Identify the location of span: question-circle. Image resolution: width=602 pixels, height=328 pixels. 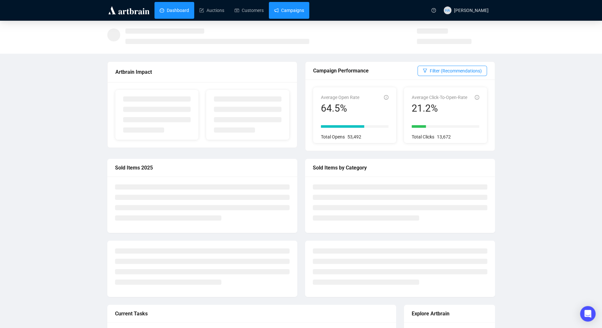
(434, 10).